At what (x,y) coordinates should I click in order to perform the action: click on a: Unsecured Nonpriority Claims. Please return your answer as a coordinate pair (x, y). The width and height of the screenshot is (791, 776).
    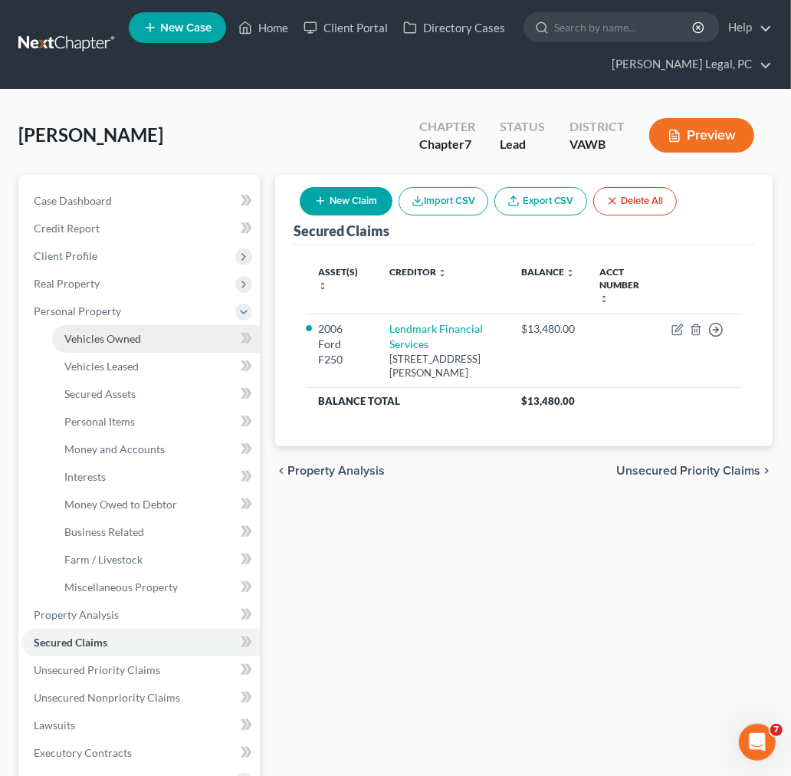
    Looking at the image, I should click on (140, 698).